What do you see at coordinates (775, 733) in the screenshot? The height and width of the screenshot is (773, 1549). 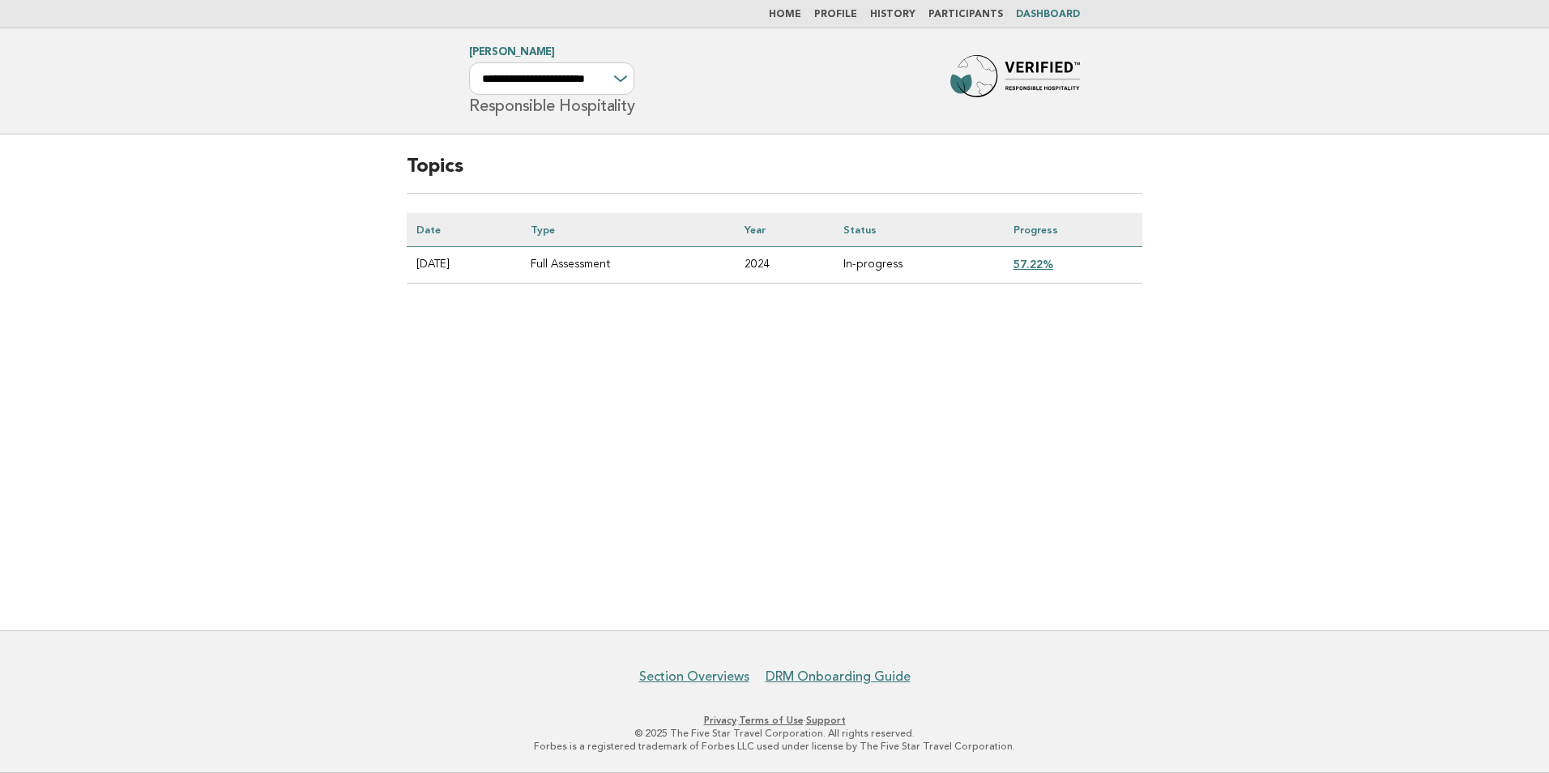 I see `p: © 2025 The Five Star Travel Corporation. All rights reserved.` at bounding box center [775, 733].